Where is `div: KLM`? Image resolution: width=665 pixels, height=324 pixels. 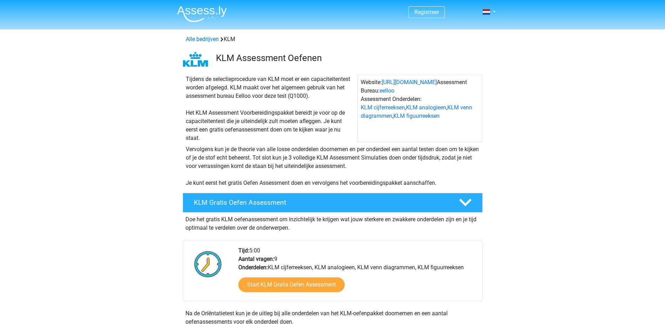
div: KLM is located at coordinates (333, 39).